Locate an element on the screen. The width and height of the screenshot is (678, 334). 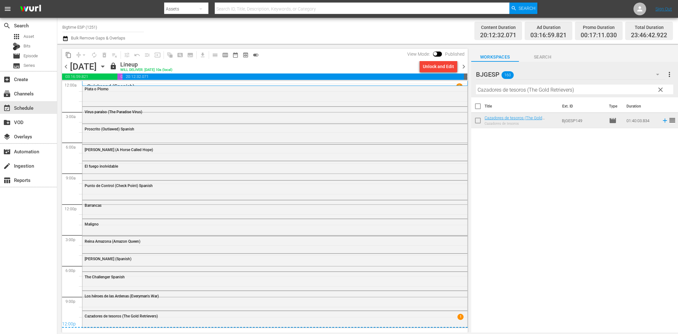
span: Create Search Block is located at coordinates (180, 55).